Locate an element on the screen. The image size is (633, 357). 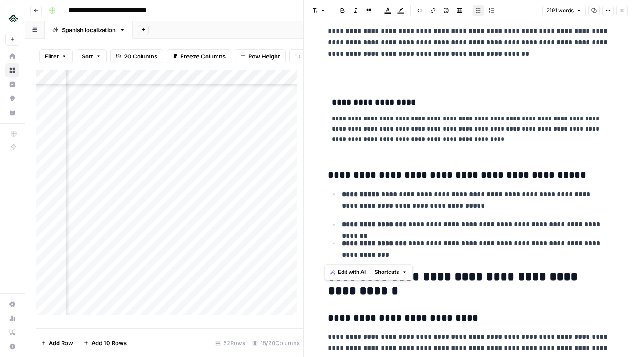
div: Spanish localization is located at coordinates (89, 30).